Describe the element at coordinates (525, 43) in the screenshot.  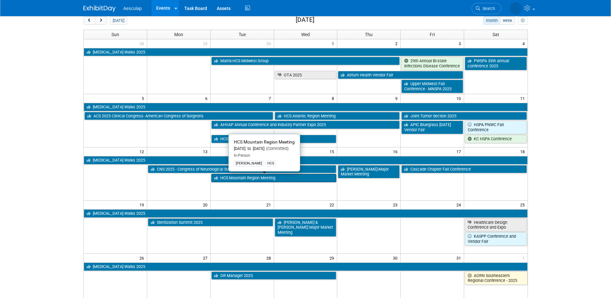
I see `span: 4` at that location.